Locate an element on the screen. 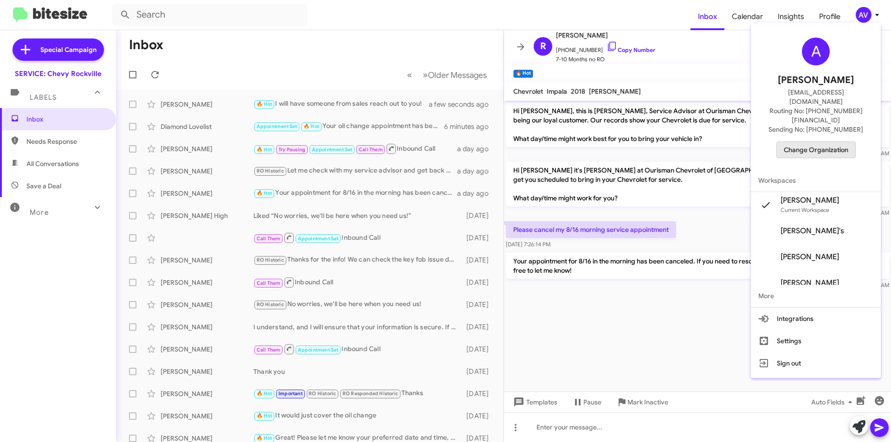 The width and height of the screenshot is (891, 442). span: Workspaces is located at coordinates (816, 180).